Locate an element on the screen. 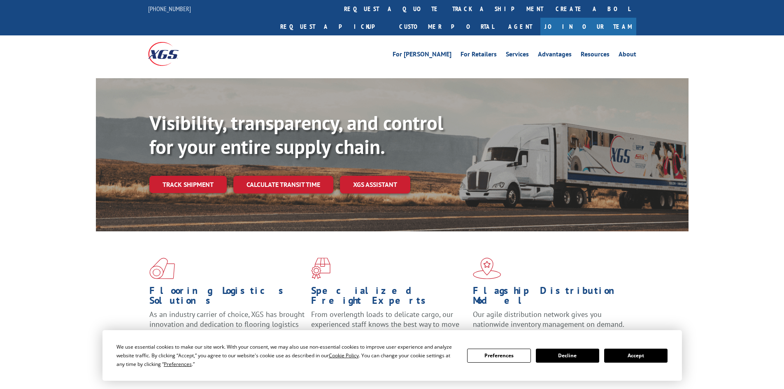 The image size is (784, 389). p: From overlength loads to delicate cargo, our experienced staff knows the best way to move your fr... is located at coordinates (389, 327).